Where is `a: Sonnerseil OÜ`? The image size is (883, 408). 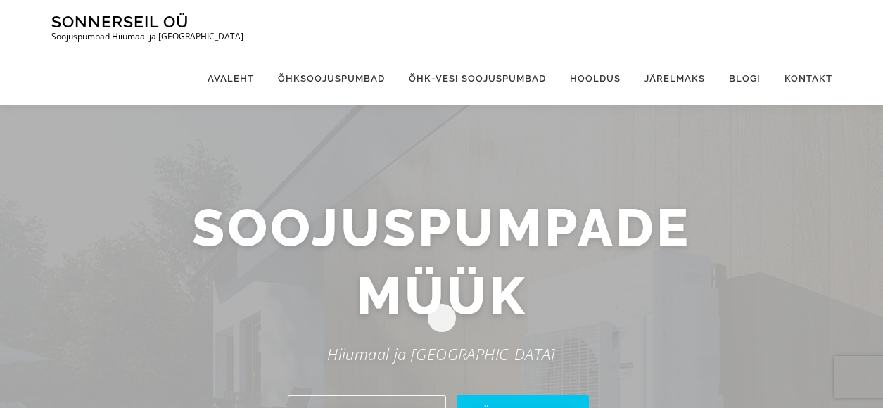
a: Sonnerseil OÜ is located at coordinates (120, 21).